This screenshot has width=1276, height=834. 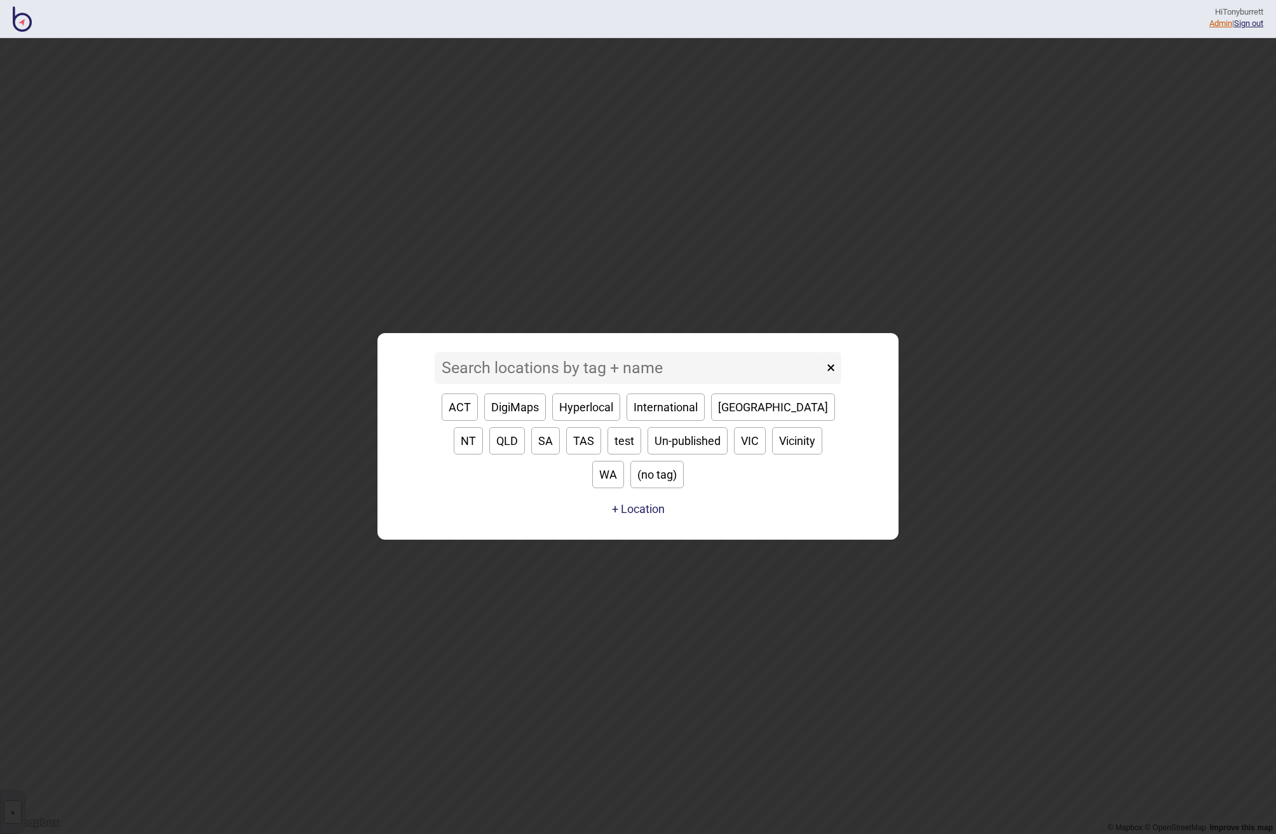 I want to click on button: Hyperlocal, so click(x=586, y=407).